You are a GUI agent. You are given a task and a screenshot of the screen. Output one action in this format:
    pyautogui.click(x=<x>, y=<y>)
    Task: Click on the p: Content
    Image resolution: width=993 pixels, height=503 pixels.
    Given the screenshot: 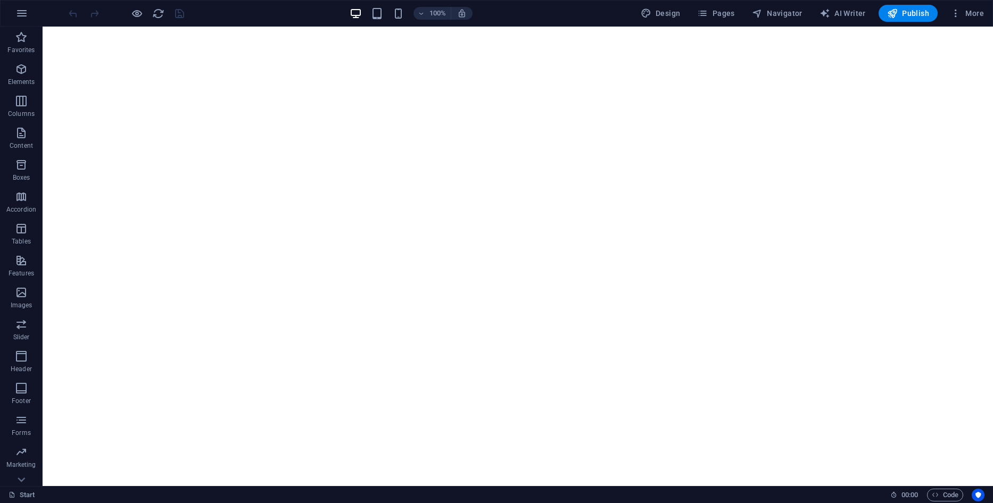 What is the action you would take?
    pyautogui.click(x=21, y=146)
    